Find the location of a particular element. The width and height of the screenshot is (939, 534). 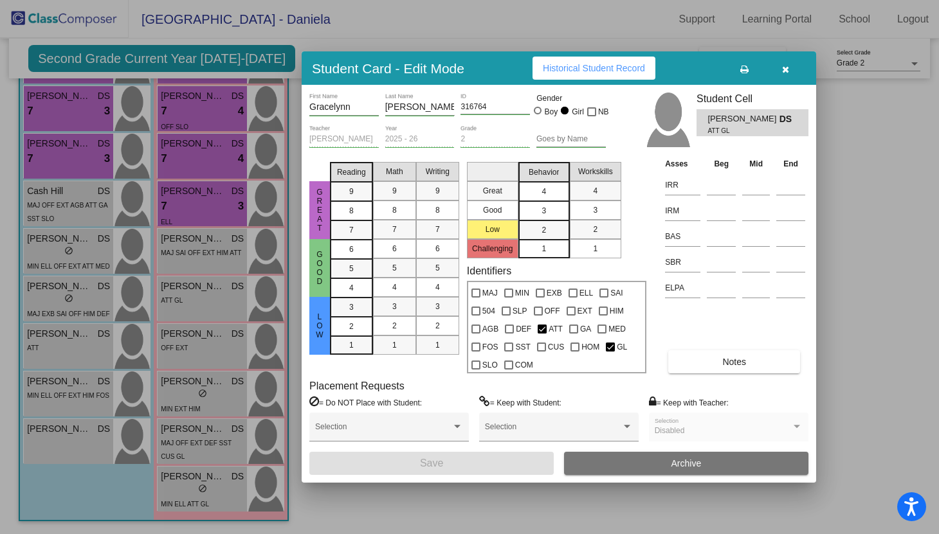

span: FOS is located at coordinates (490, 347).